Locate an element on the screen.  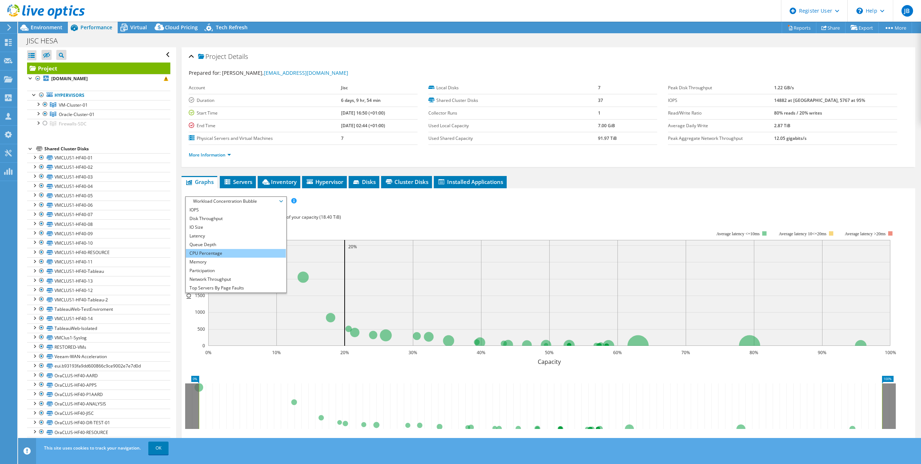
b: 91.97 TiB is located at coordinates (608, 138).